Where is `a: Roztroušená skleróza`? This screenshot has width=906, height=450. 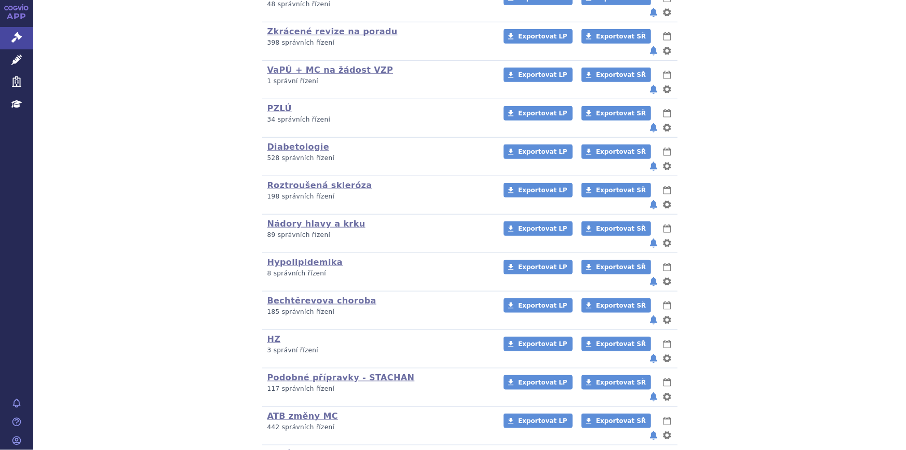 a: Roztroušená skleróza is located at coordinates (320, 185).